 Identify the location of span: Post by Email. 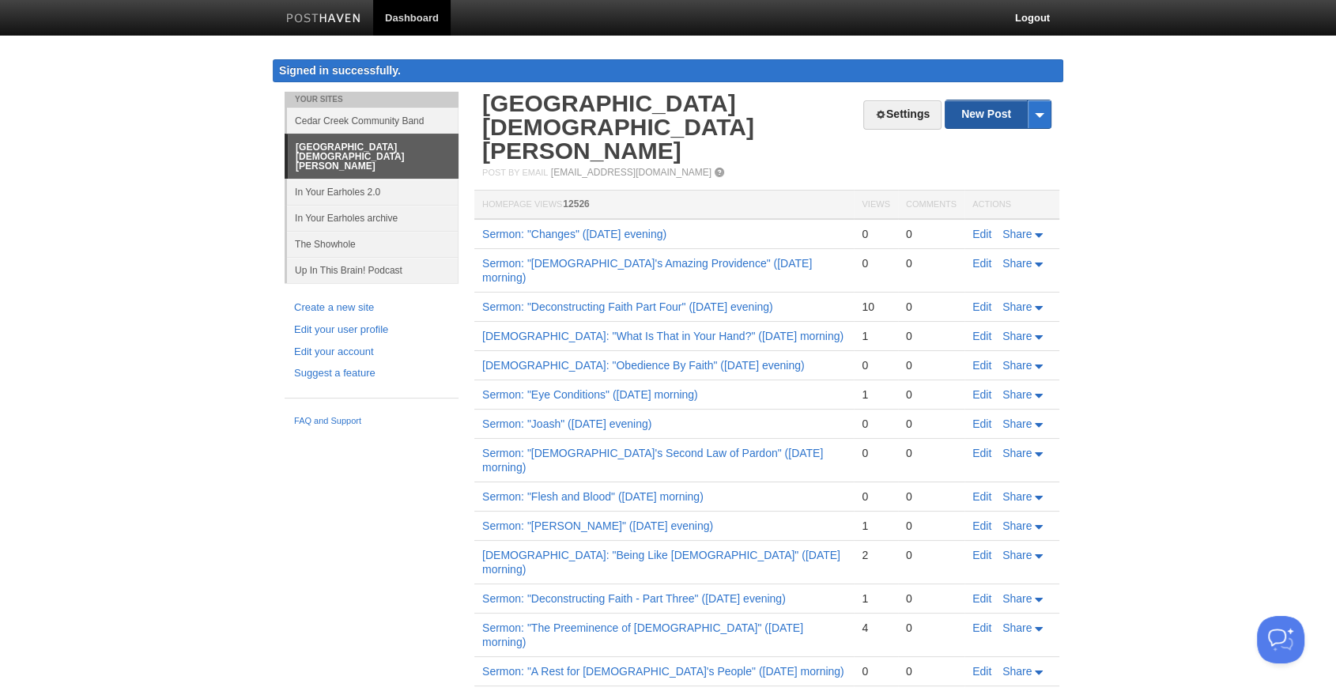
(515, 172).